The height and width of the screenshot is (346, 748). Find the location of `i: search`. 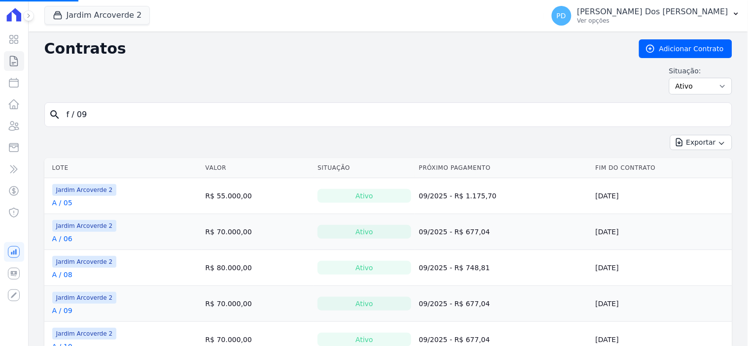

i: search is located at coordinates (55, 115).